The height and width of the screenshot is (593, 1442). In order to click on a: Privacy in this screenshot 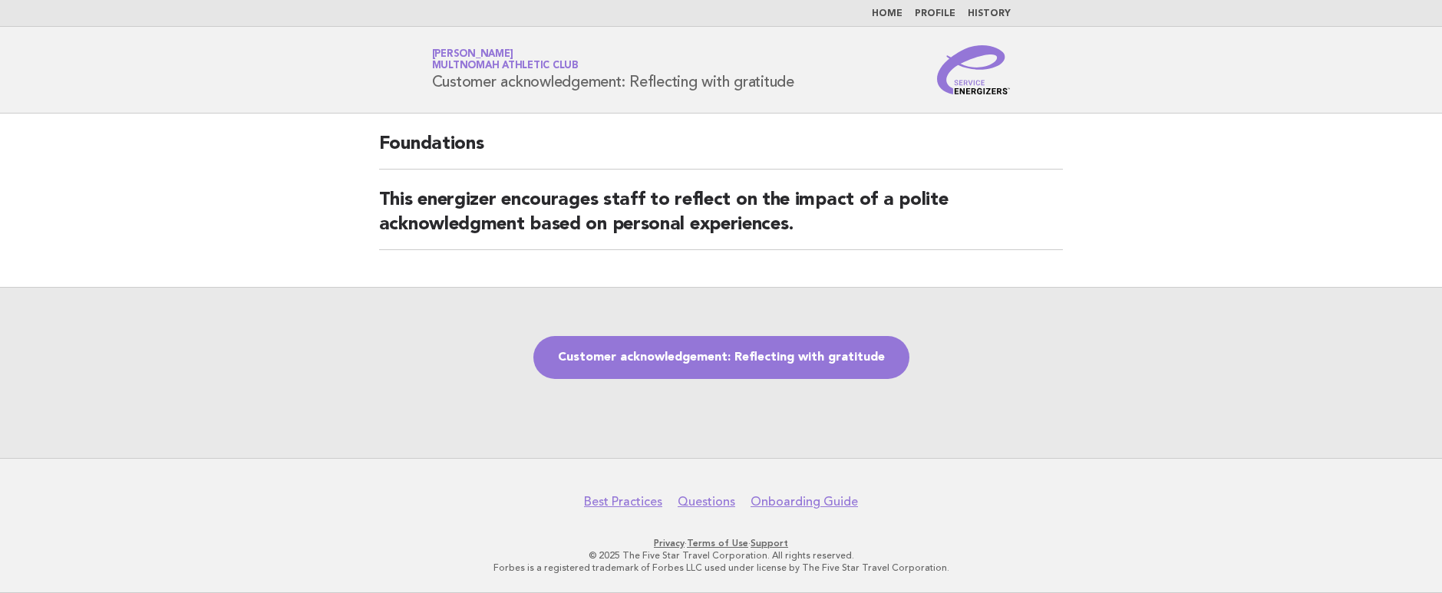, I will do `click(669, 543)`.